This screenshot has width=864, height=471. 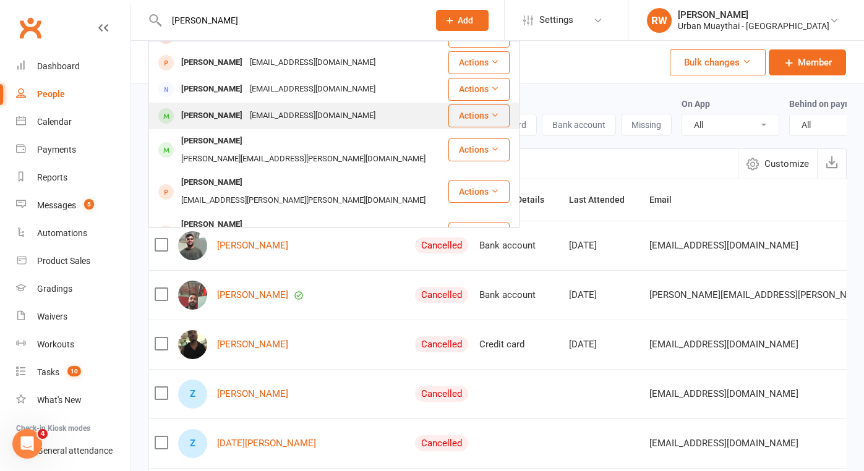 What do you see at coordinates (814, 62) in the screenshot?
I see `span: Member` at bounding box center [814, 62].